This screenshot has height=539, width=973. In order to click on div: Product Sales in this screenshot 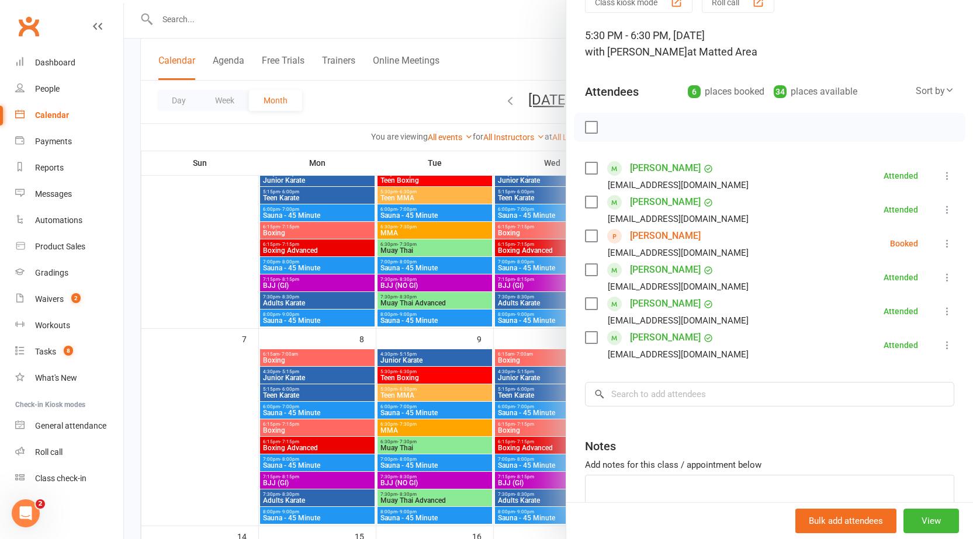, I will do `click(60, 247)`.